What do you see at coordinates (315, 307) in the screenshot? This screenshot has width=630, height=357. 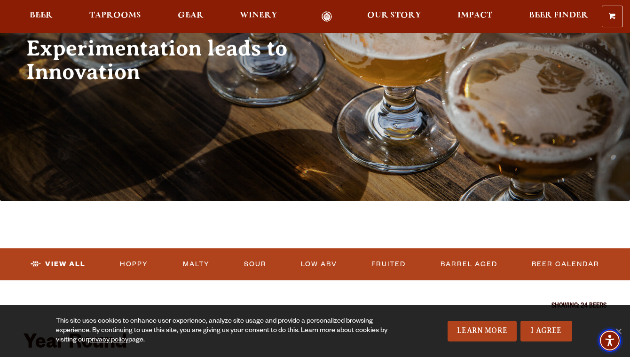 I see `p: Showing: 24 Beers` at bounding box center [315, 307].